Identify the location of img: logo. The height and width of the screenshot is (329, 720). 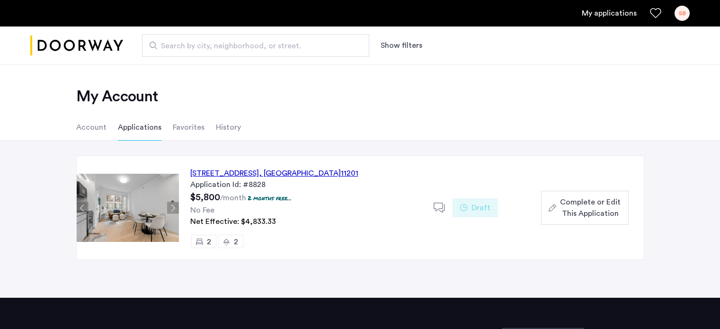
(77, 45).